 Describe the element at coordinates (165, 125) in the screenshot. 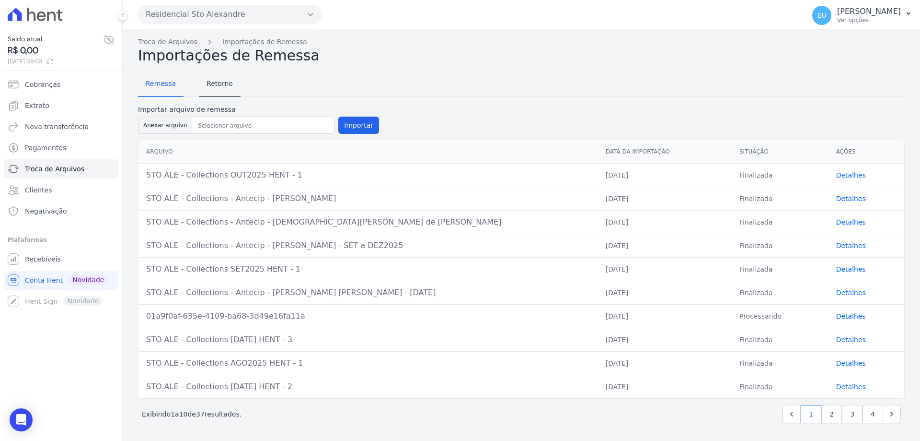

I see `button: Anexar arquivo` at that location.